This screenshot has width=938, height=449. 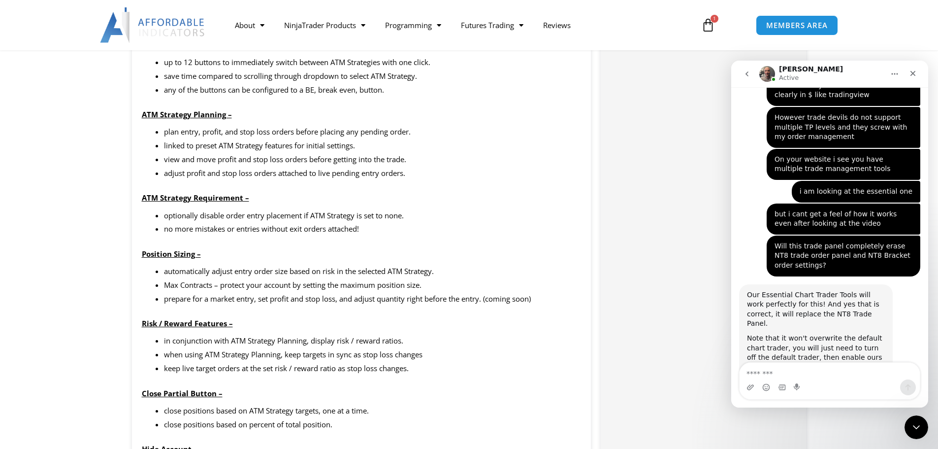 What do you see at coordinates (797, 25) in the screenshot?
I see `span: MEMBERS AREA` at bounding box center [797, 25].